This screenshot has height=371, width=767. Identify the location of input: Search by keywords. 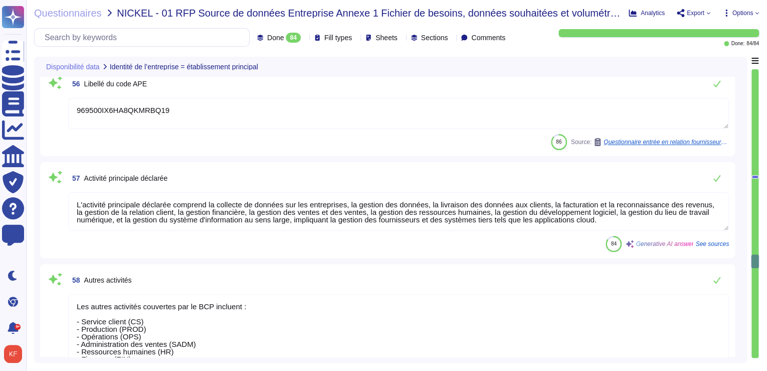
(144, 37).